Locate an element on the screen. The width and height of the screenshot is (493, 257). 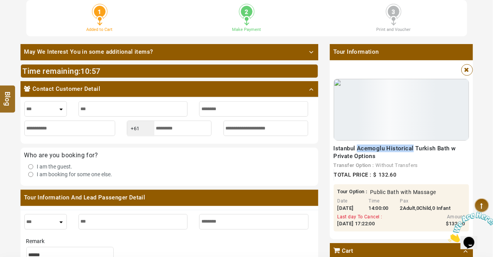
span: Tour Information And Lead Passenger Detail is located at coordinates (169, 198).